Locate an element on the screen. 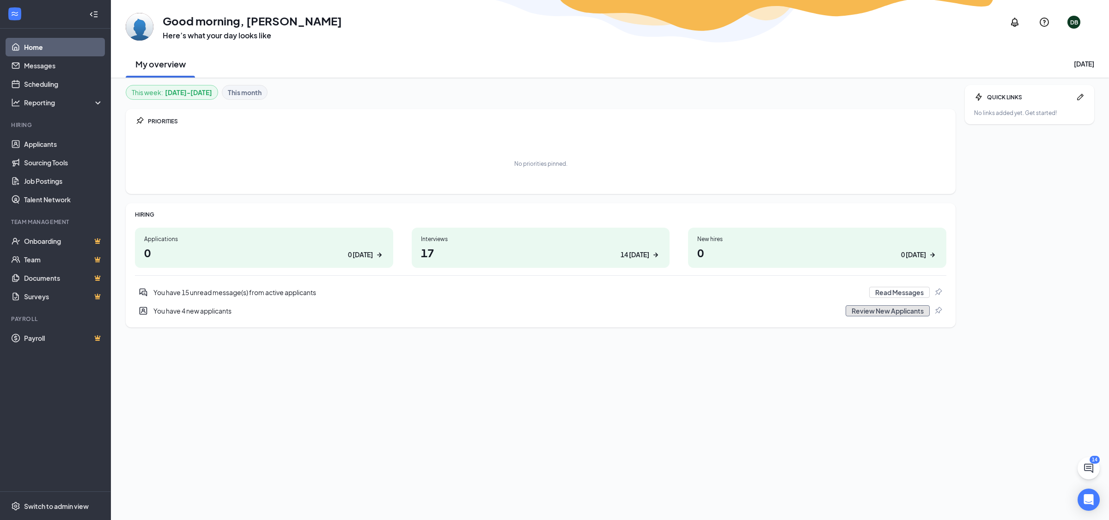 The width and height of the screenshot is (1109, 520). svg: UserEntity is located at coordinates (143, 311).